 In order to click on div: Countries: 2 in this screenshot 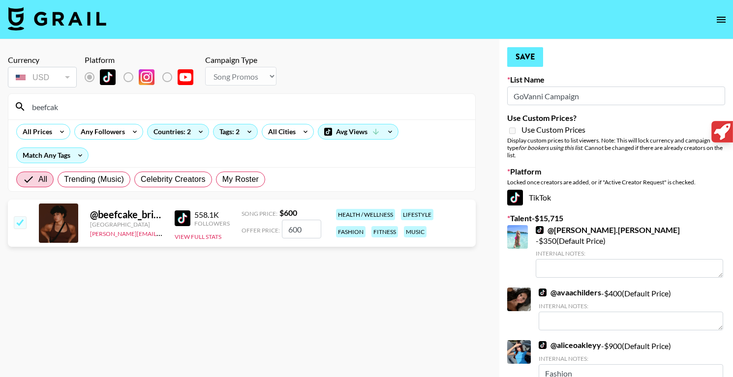, I will do `click(178, 132)`.